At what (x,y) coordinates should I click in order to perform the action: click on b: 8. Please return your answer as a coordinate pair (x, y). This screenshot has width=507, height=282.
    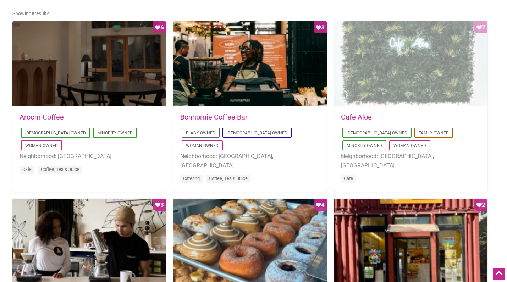
    Looking at the image, I should click on (33, 13).